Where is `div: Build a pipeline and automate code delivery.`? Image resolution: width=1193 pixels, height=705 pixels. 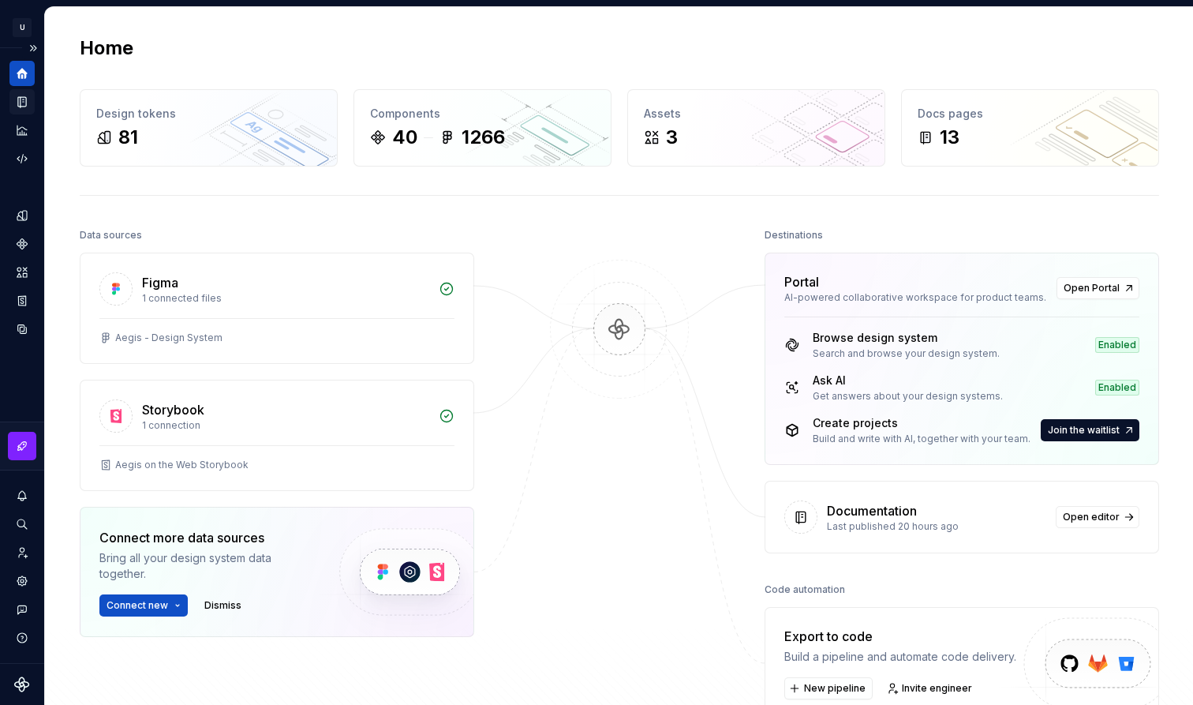
div: Build a pipeline and automate code delivery. is located at coordinates (900, 657).